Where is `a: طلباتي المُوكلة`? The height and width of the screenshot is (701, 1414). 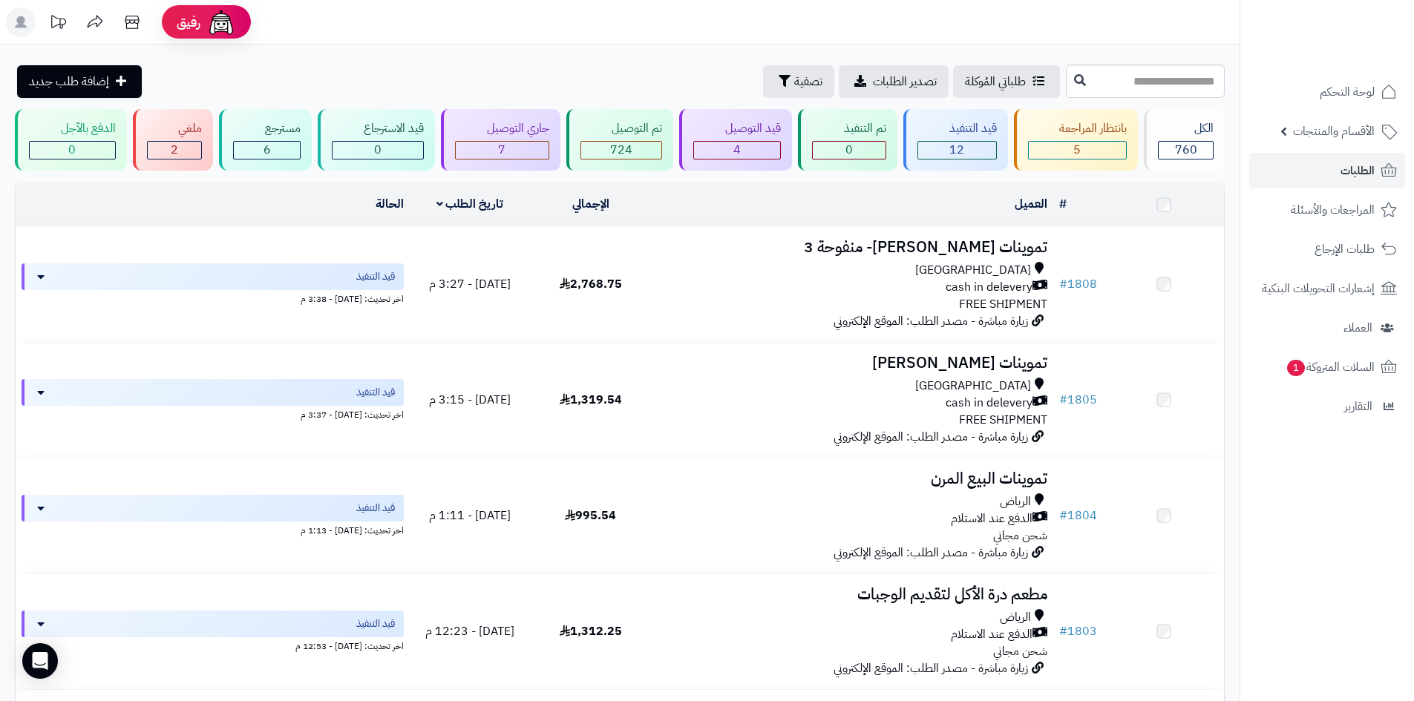 a: طلباتي المُوكلة is located at coordinates (1006, 82).